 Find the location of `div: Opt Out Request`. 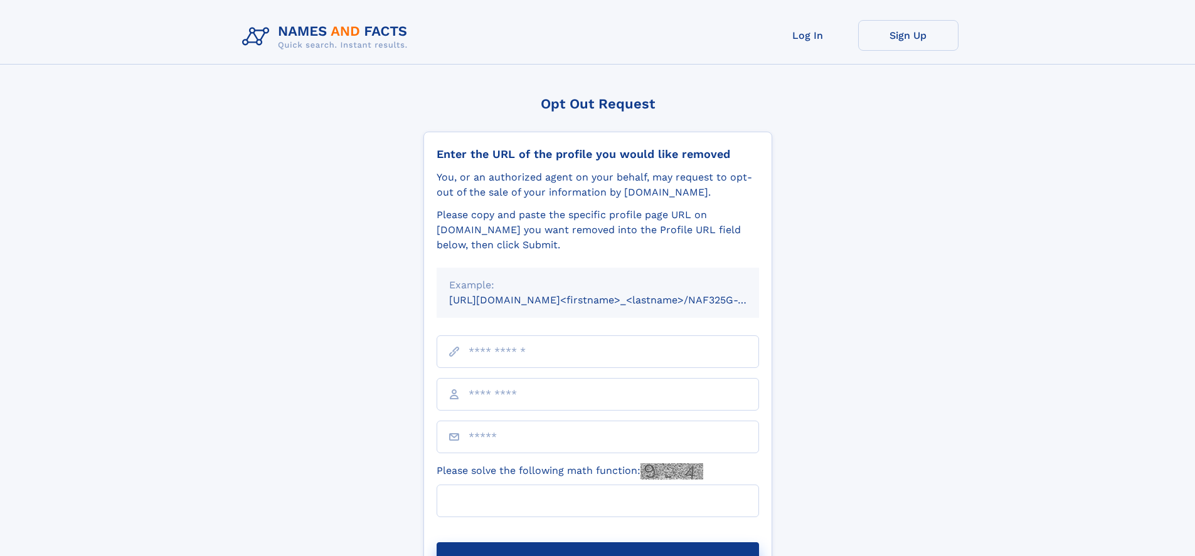

div: Opt Out Request is located at coordinates (598, 103).